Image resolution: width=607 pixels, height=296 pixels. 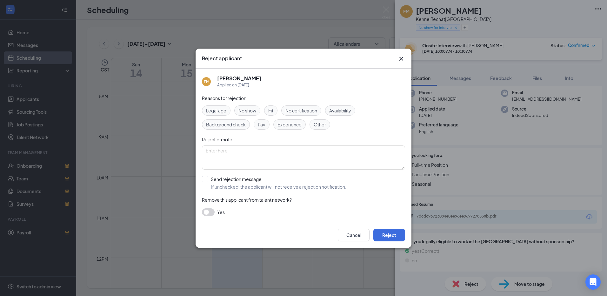 I want to click on span: Yes, so click(x=221, y=212).